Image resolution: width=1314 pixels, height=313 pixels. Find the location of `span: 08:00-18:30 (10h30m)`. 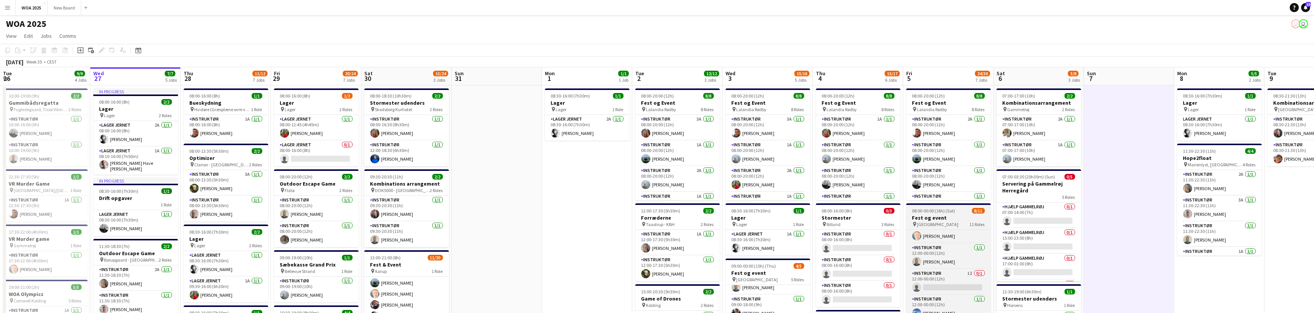

span: 08:00-18:30 (10h30m) is located at coordinates (391, 96).